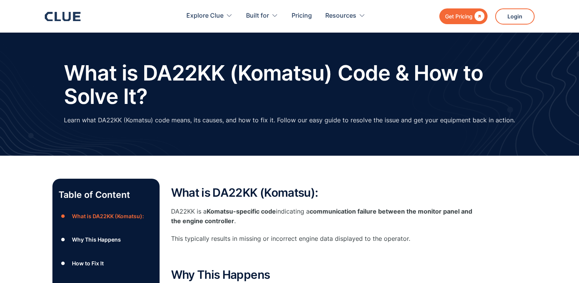  What do you see at coordinates (324, 216) in the screenshot?
I see `p: DA22KK is a indicating a .` at bounding box center [324, 216].